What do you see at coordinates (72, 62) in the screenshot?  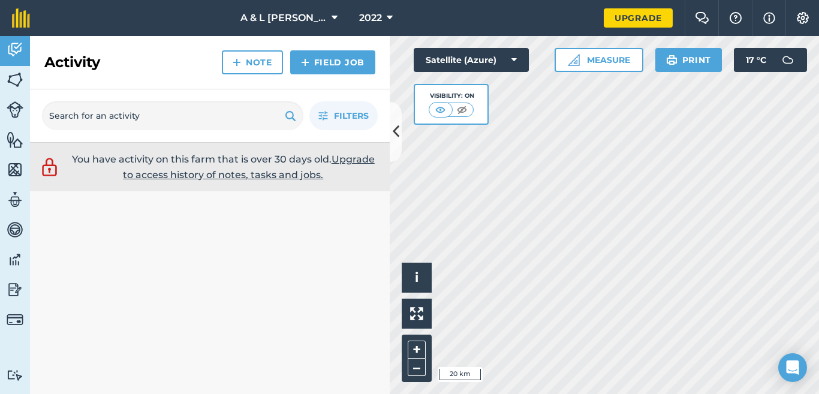 I see `h2: Activity` at bounding box center [72, 62].